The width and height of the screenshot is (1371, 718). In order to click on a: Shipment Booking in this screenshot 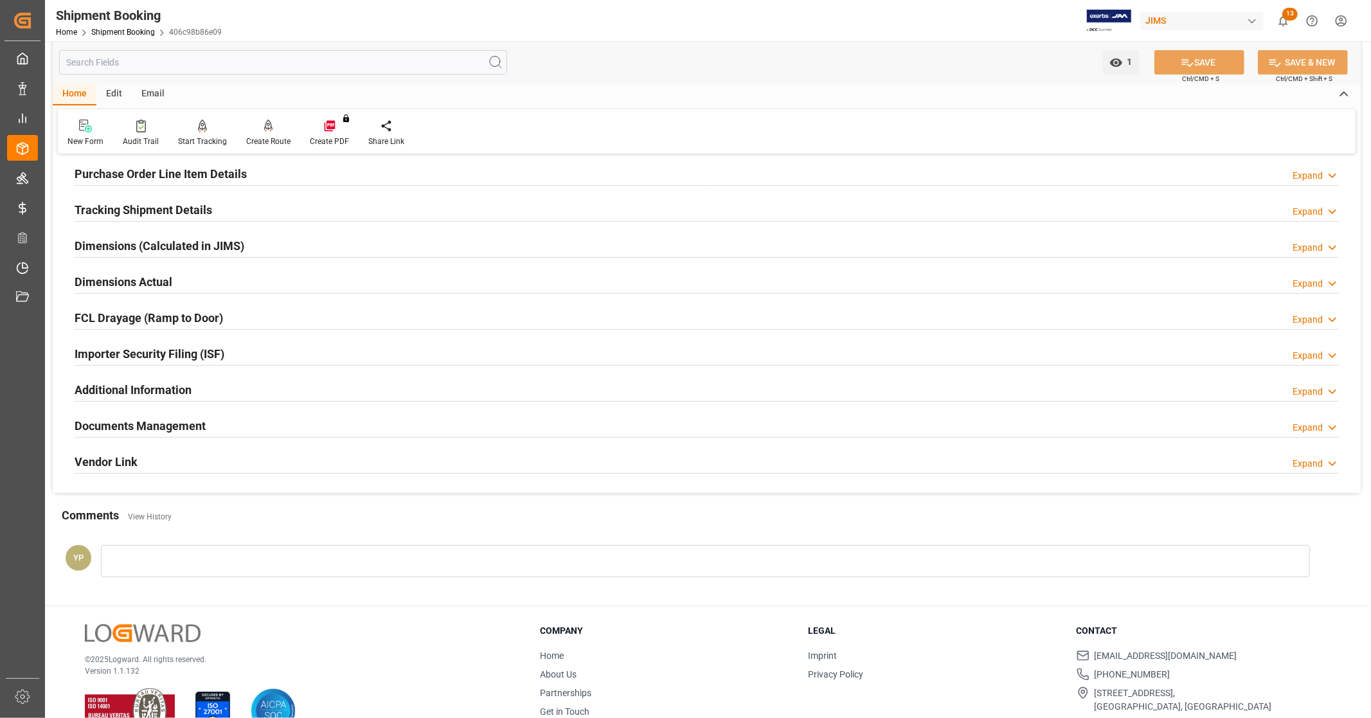, I will do `click(123, 32)`.